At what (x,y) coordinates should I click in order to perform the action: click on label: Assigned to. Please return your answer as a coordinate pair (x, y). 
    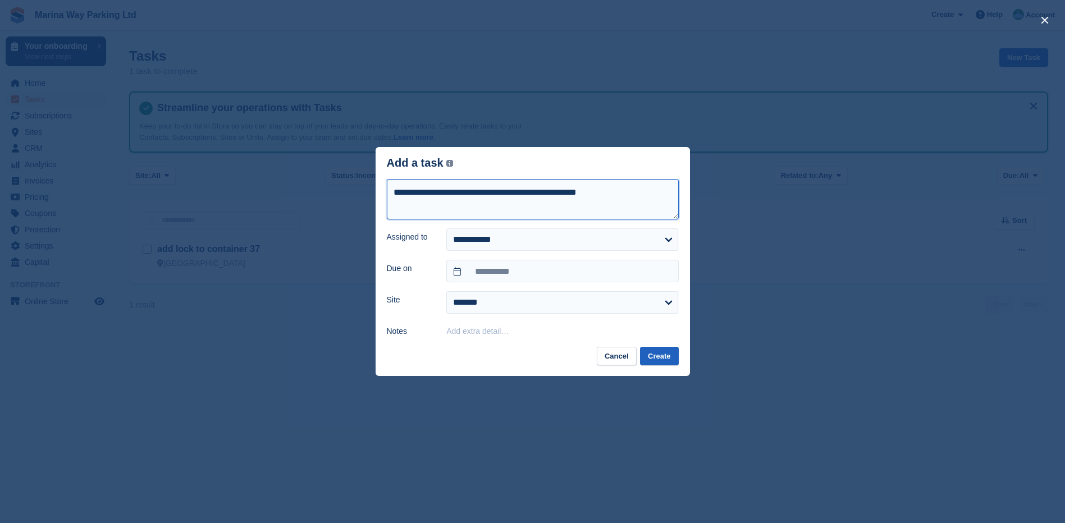
    Looking at the image, I should click on (410, 237).